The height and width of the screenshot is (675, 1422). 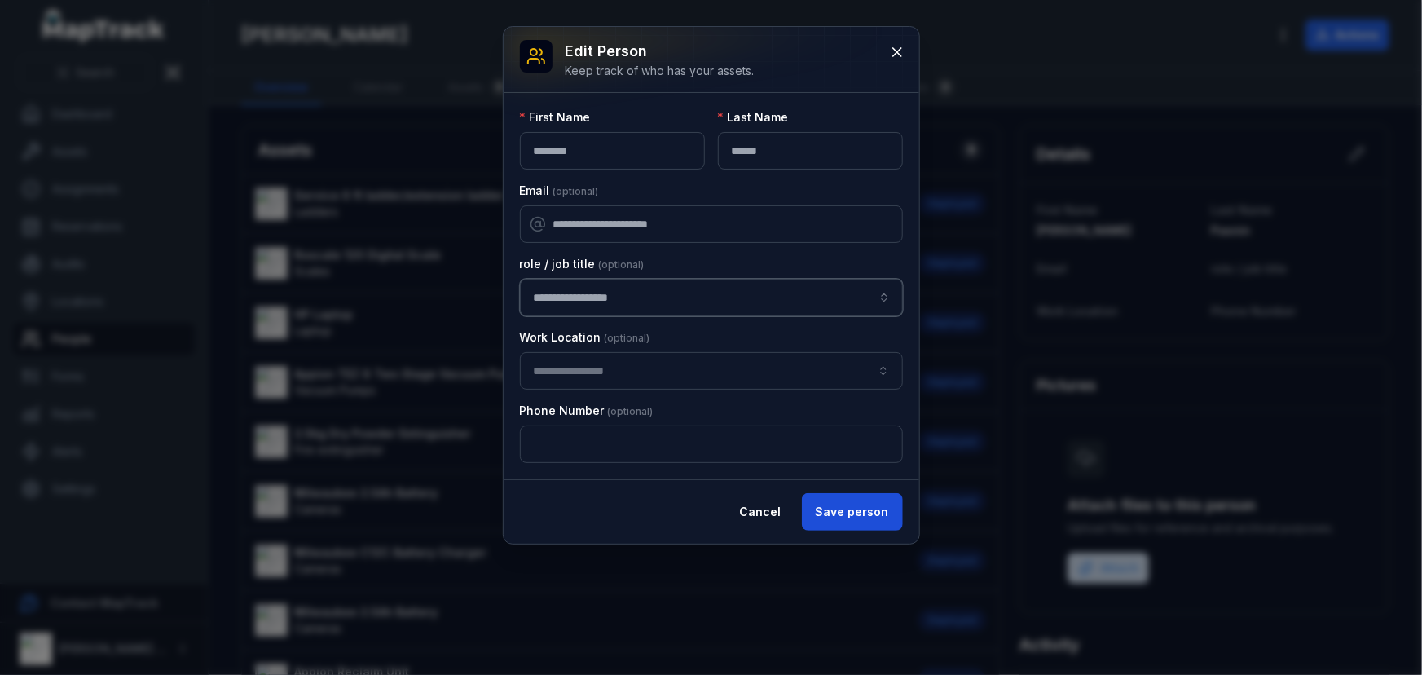 I want to click on div: Keep track of who has your assets., so click(x=660, y=71).